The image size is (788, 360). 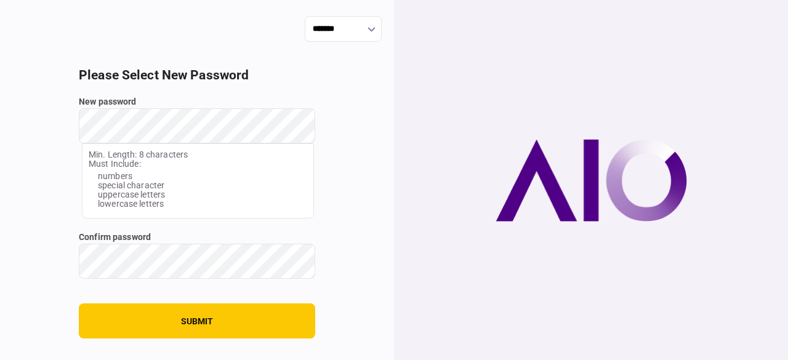 What do you see at coordinates (203, 185) in the screenshot?
I see `li: special character` at bounding box center [203, 185].